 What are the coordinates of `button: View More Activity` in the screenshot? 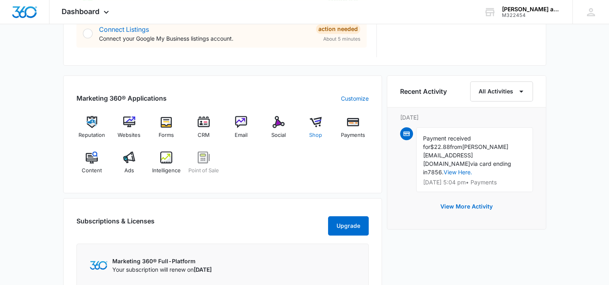 It's located at (467, 207).